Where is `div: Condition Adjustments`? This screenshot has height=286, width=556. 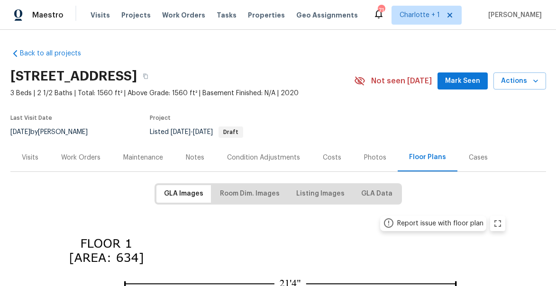
div: Condition Adjustments is located at coordinates (264, 158).